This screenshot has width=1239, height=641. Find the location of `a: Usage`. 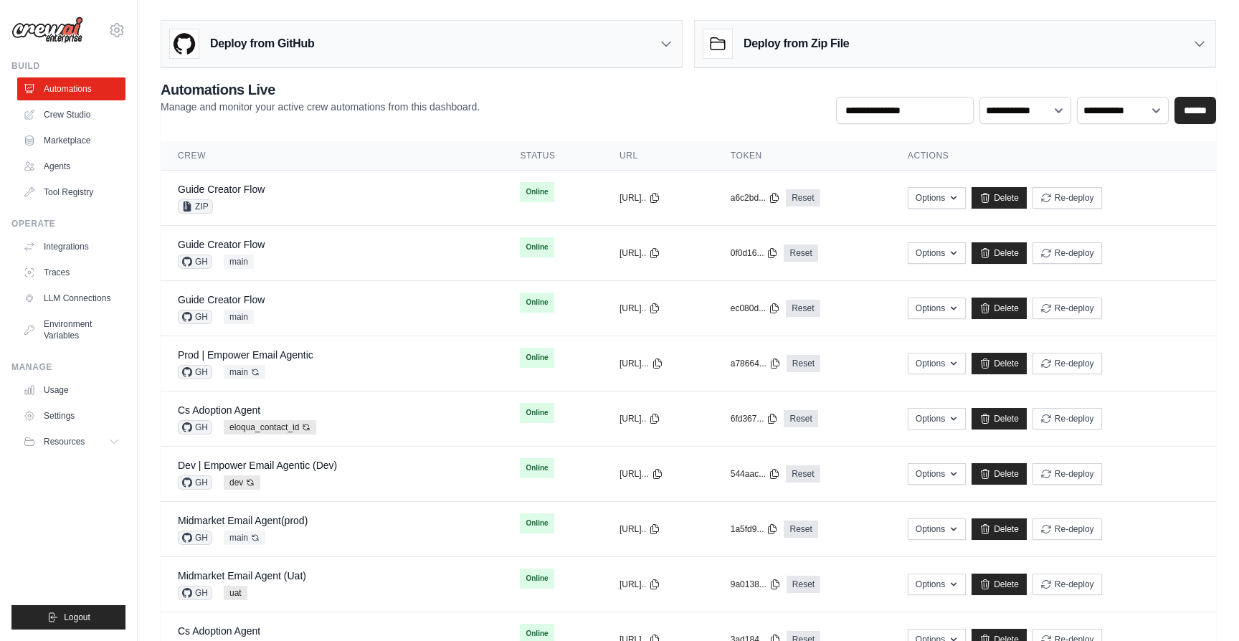

a: Usage is located at coordinates (71, 390).